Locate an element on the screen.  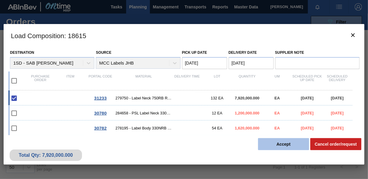
button: Accept is located at coordinates (284, 144).